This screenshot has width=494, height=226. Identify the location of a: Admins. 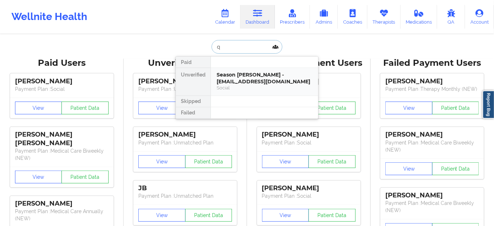
(324, 17).